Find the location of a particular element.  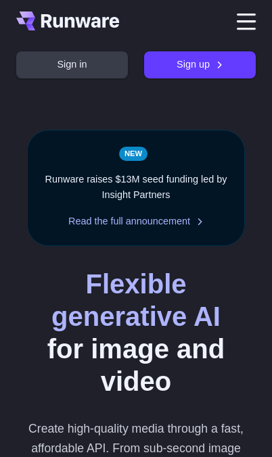

a: Read the full announcement is located at coordinates (136, 221).